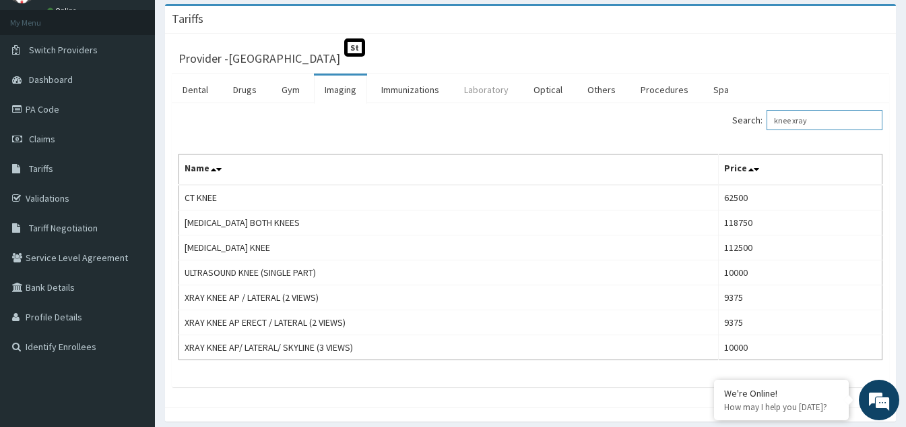  Describe the element at coordinates (782, 393) in the screenshot. I see `div: We're Online!` at that location.